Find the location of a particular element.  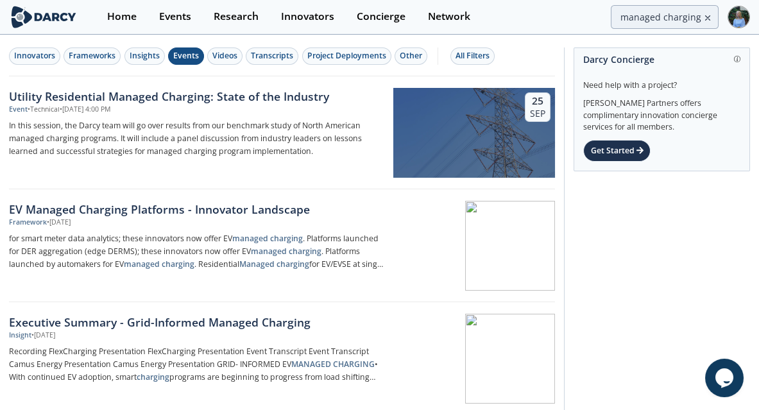

div: Videos is located at coordinates (225, 56).